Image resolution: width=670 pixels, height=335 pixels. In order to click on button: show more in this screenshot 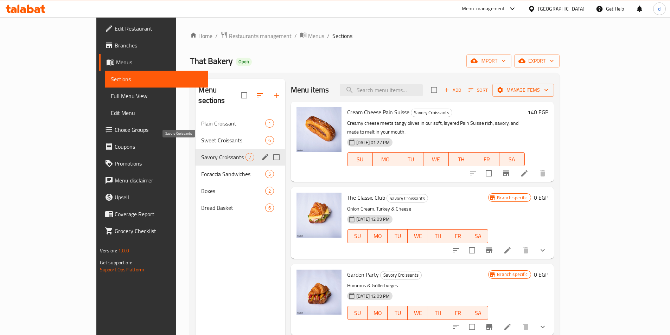, I will do `click(542, 250)`.